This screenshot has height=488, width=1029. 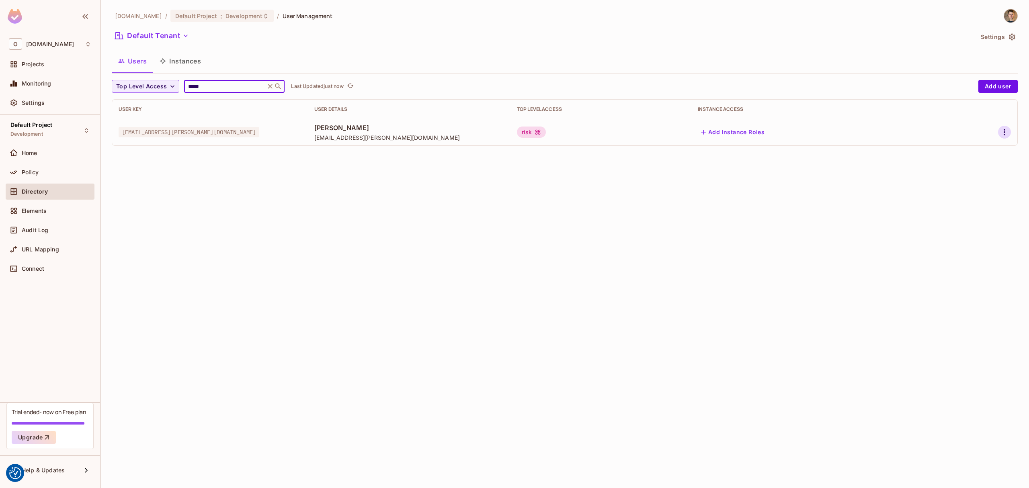 I want to click on div: Trial ended- now on Free plan, so click(x=49, y=412).